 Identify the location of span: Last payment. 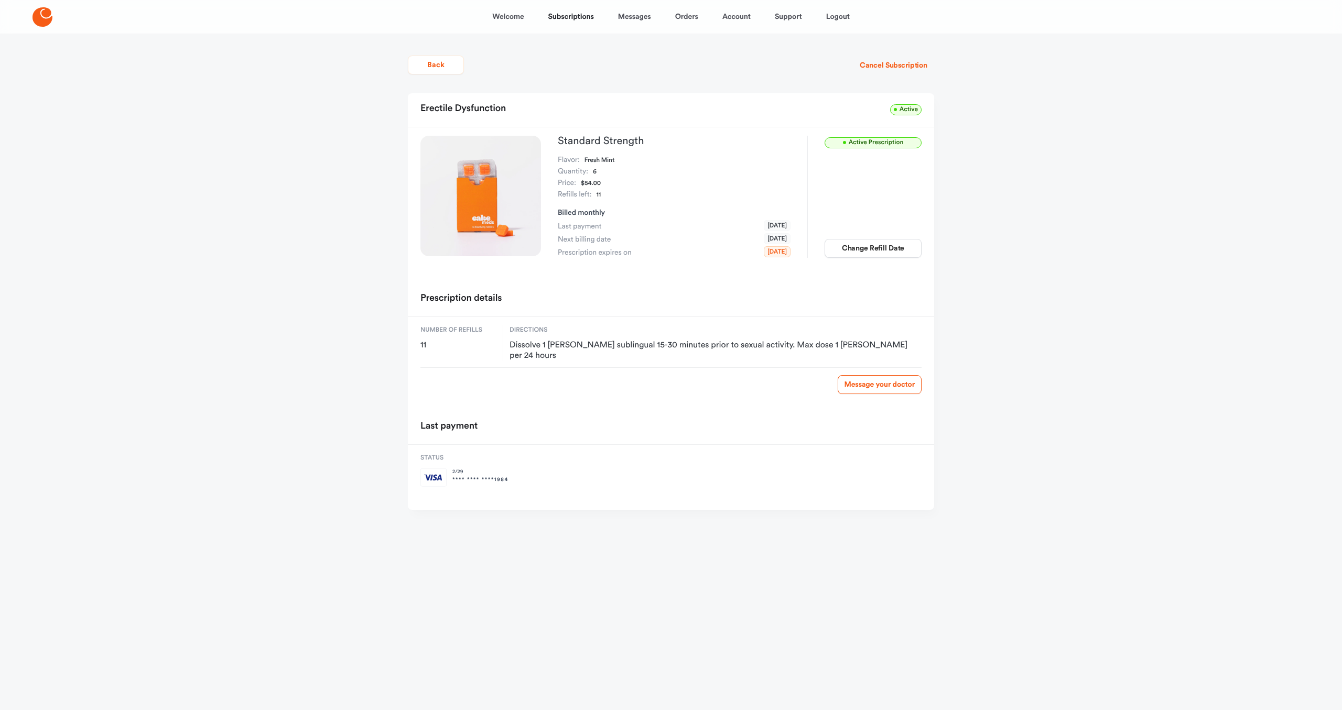
(579, 226).